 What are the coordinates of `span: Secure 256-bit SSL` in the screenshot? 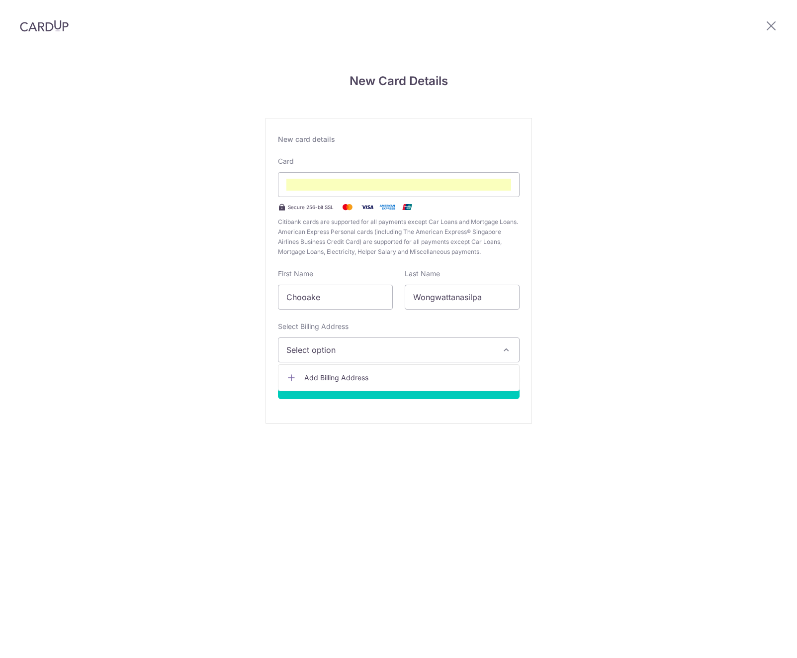 It's located at (311, 207).